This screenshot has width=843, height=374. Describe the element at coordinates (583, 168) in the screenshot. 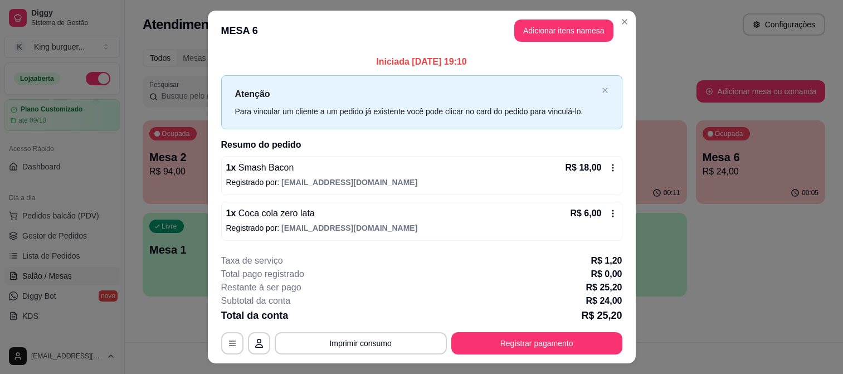

I see `p: R$ 18,00` at that location.